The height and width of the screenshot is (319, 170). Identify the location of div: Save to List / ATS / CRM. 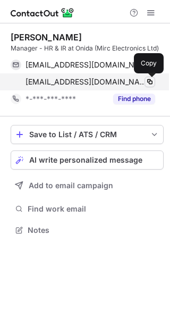
(87, 135).